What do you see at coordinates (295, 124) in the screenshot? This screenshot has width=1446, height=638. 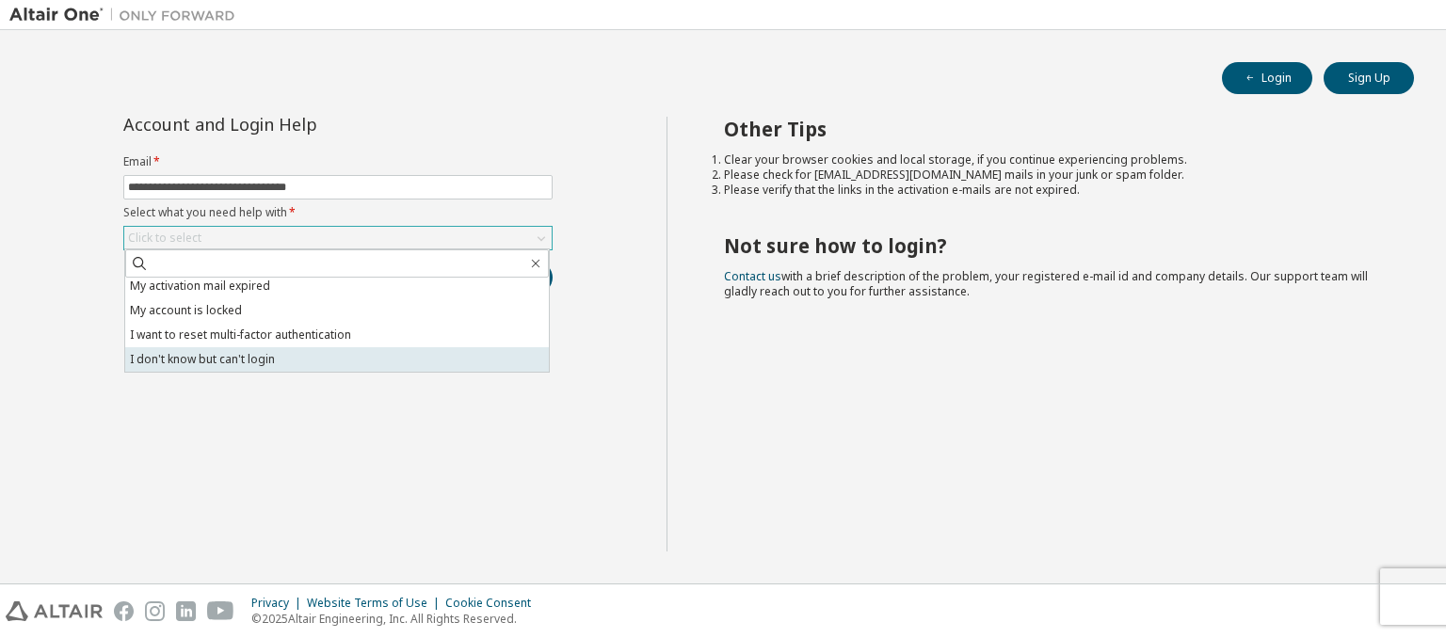 I see `div: Account and Login Help` at bounding box center [295, 124].